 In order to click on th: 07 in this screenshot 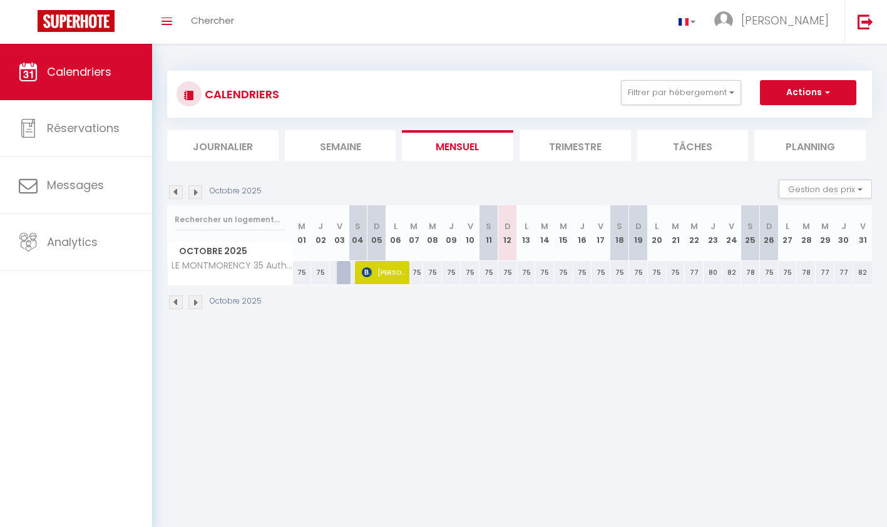, I will do `click(414, 233)`.